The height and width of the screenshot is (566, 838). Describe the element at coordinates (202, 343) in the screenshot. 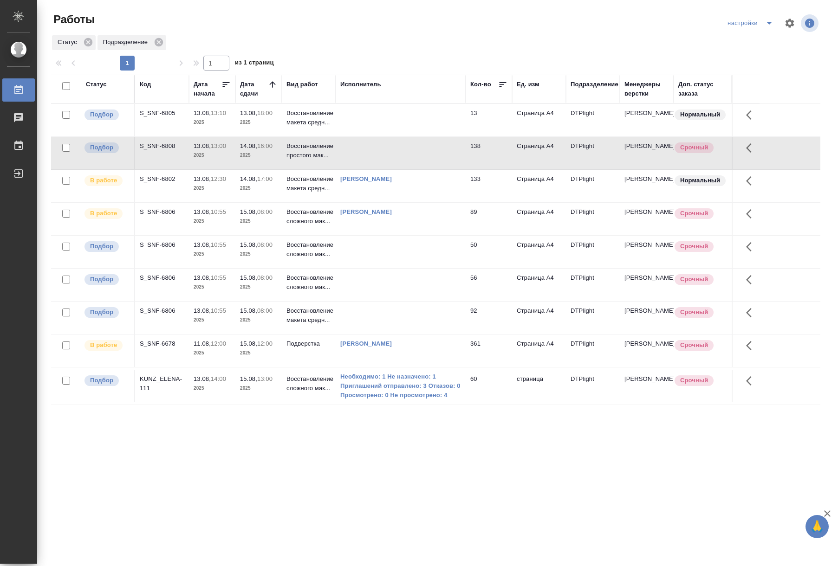

I see `p: 11.08,` at that location.